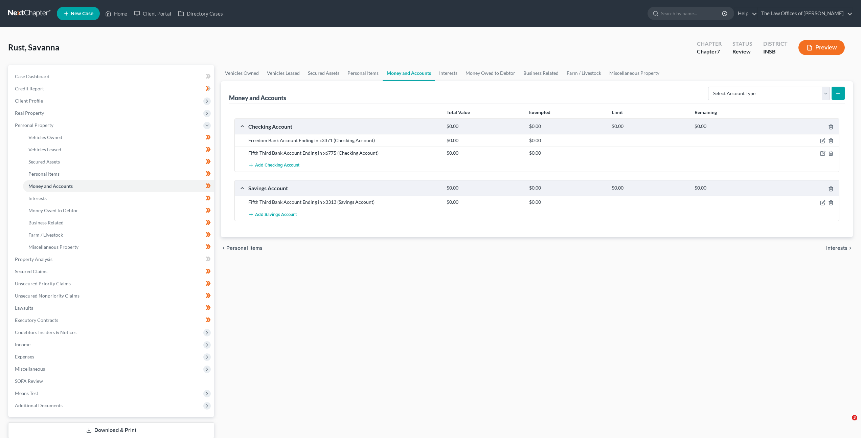 This screenshot has width=861, height=438. What do you see at coordinates (112, 259) in the screenshot?
I see `a: Property Analysis` at bounding box center [112, 259].